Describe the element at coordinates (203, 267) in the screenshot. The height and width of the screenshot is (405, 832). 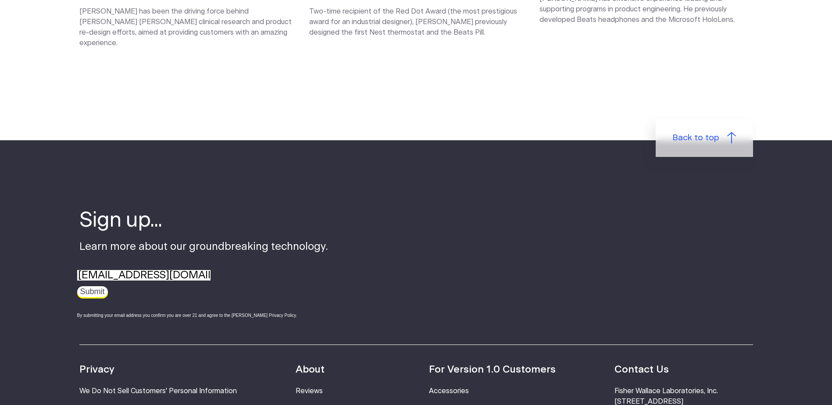
I see `div: Learn more about our groundbreaking technology.` at that location.